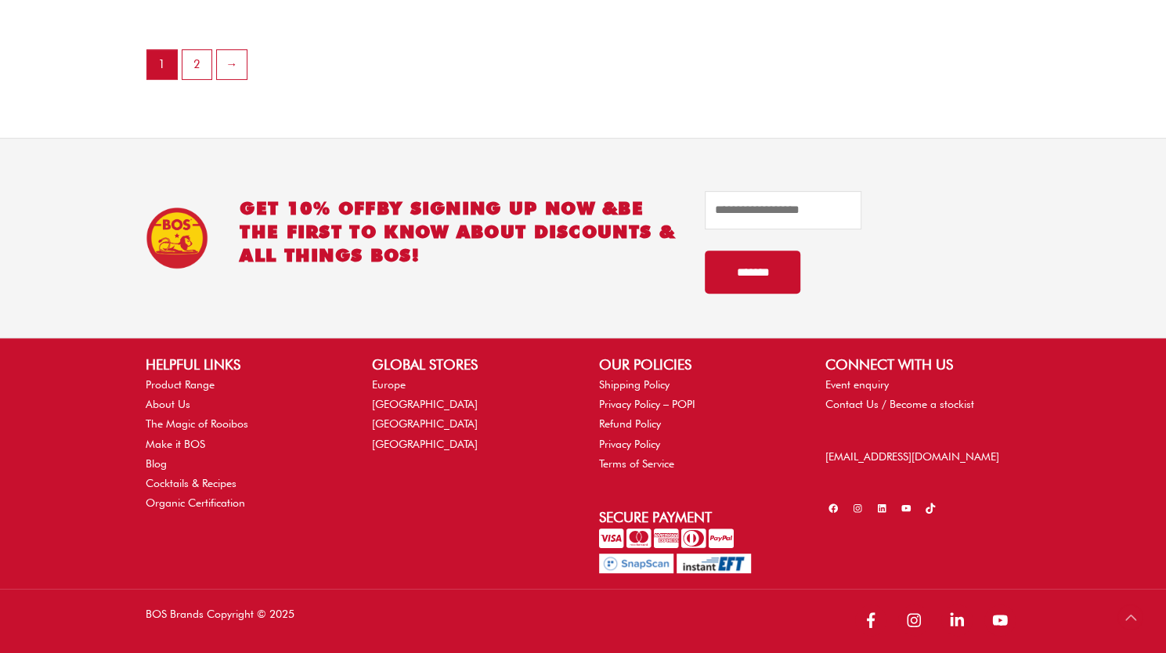 The image size is (1166, 653). Describe the element at coordinates (356, 622) in the screenshot. I see `div: BOS Brands Copyright © 2025` at that location.